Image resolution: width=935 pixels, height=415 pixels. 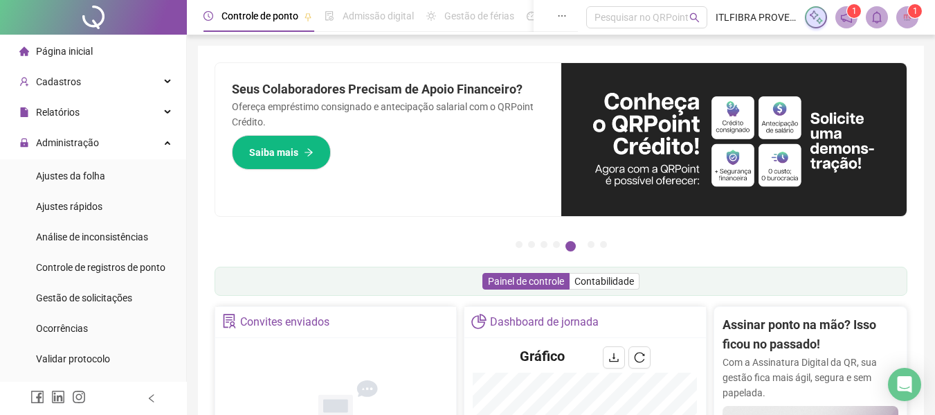 What do you see at coordinates (208, 16) in the screenshot?
I see `span: clock-circle` at bounding box center [208, 16].